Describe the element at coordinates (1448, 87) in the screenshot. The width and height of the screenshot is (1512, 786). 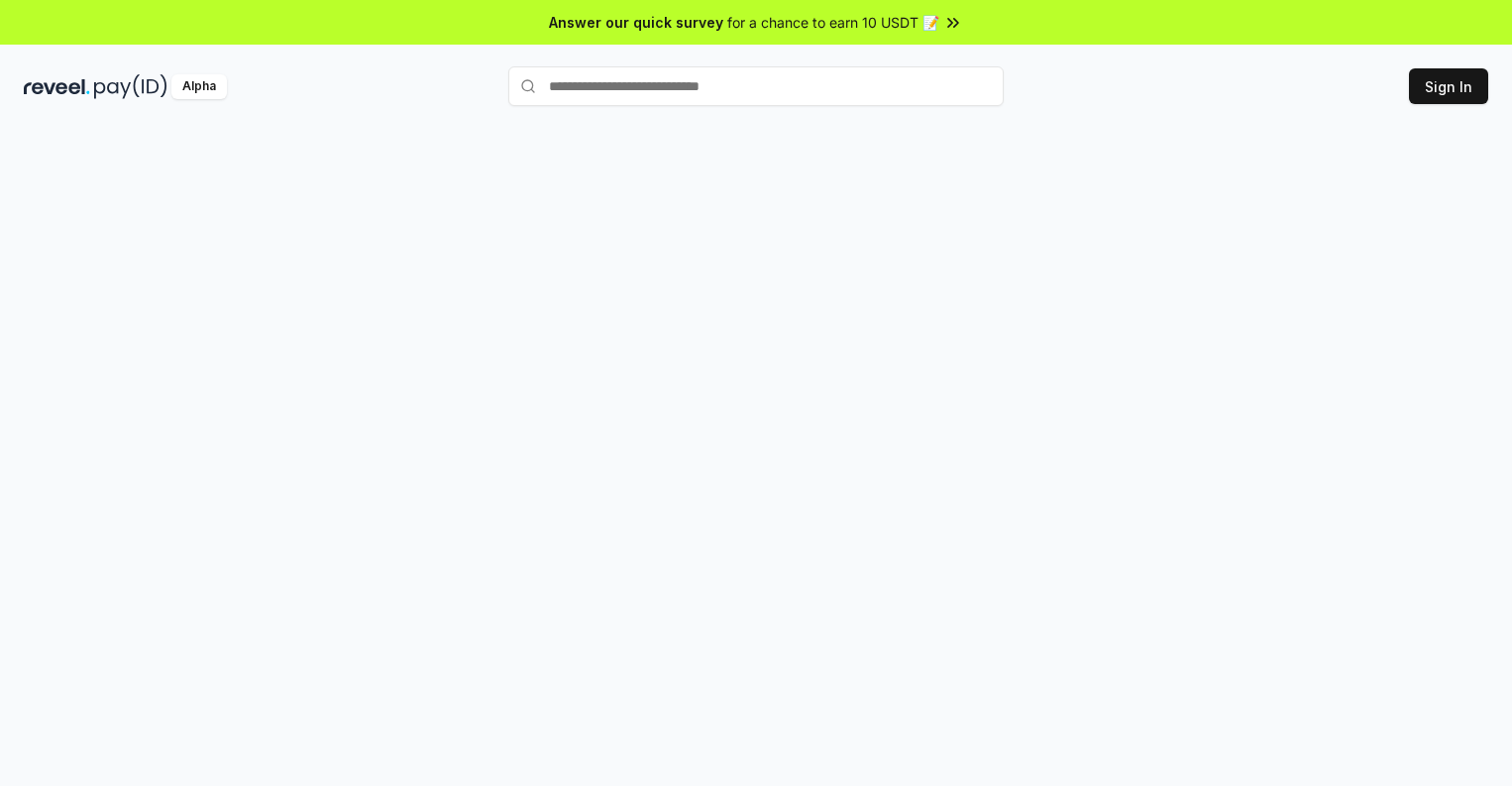
I see `button: Sign In` at that location.